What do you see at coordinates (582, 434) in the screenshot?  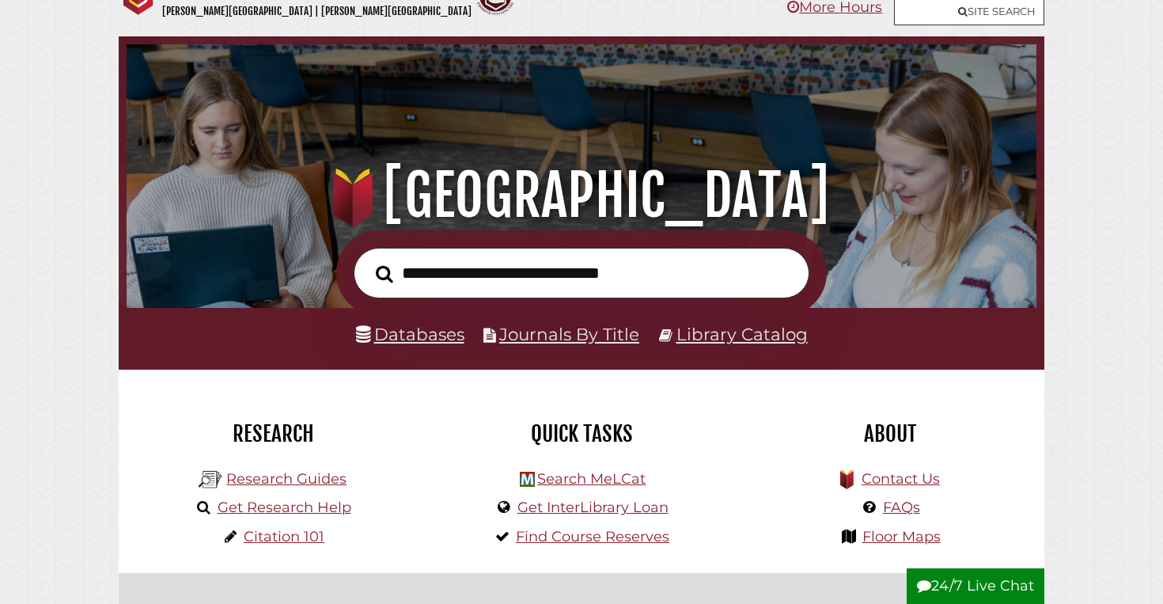 I see `h2: Quick Tasks` at bounding box center [582, 434].